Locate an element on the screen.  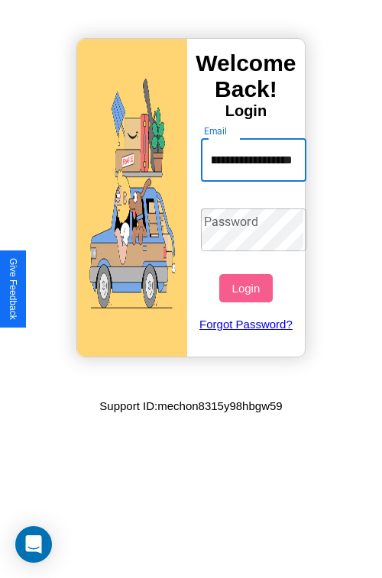
img: gif is located at coordinates (132, 198).